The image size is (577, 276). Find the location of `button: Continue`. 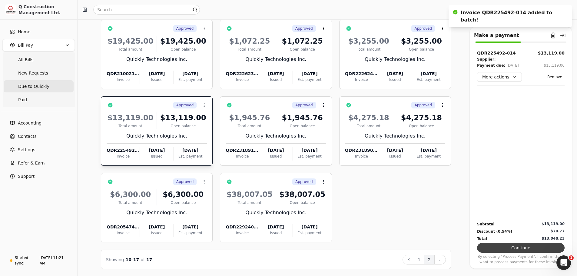

button: Continue is located at coordinates (520, 248).